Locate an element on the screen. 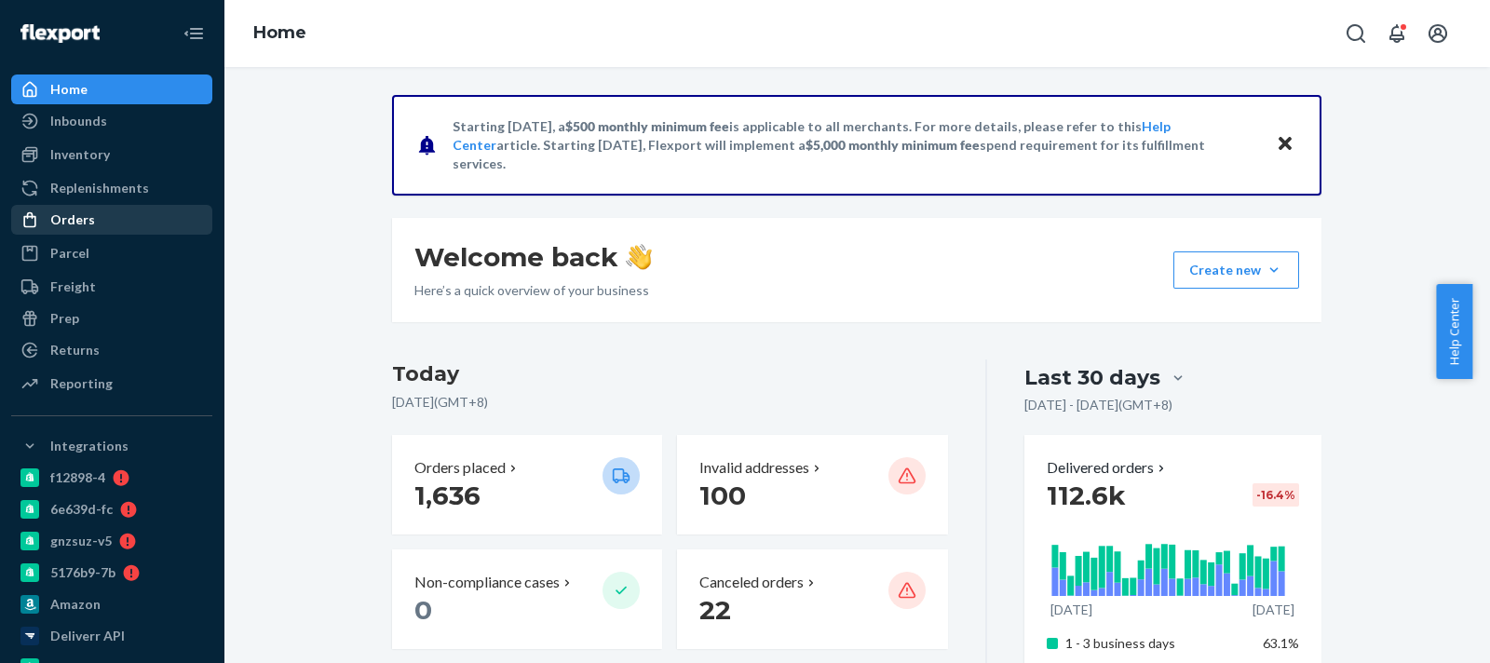 The width and height of the screenshot is (1490, 663). button: Integrations is located at coordinates (112, 446).